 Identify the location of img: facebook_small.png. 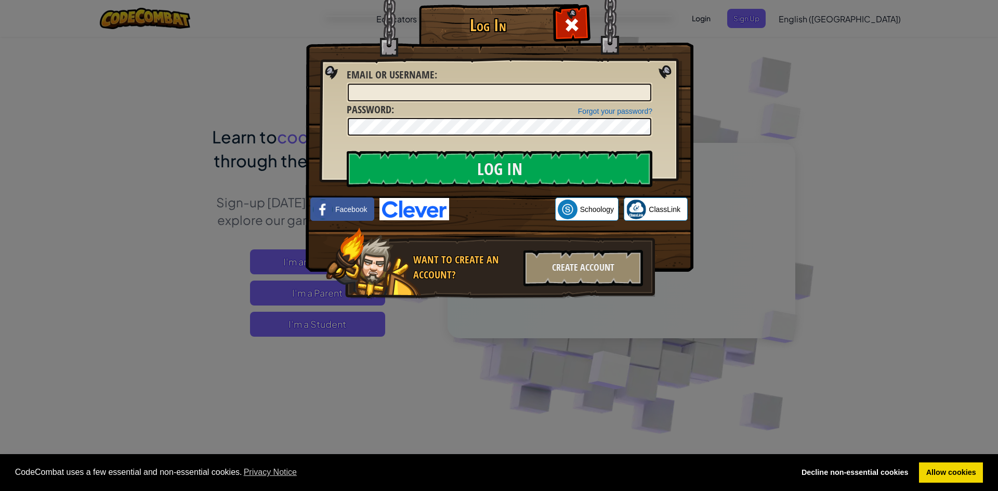
(323, 209).